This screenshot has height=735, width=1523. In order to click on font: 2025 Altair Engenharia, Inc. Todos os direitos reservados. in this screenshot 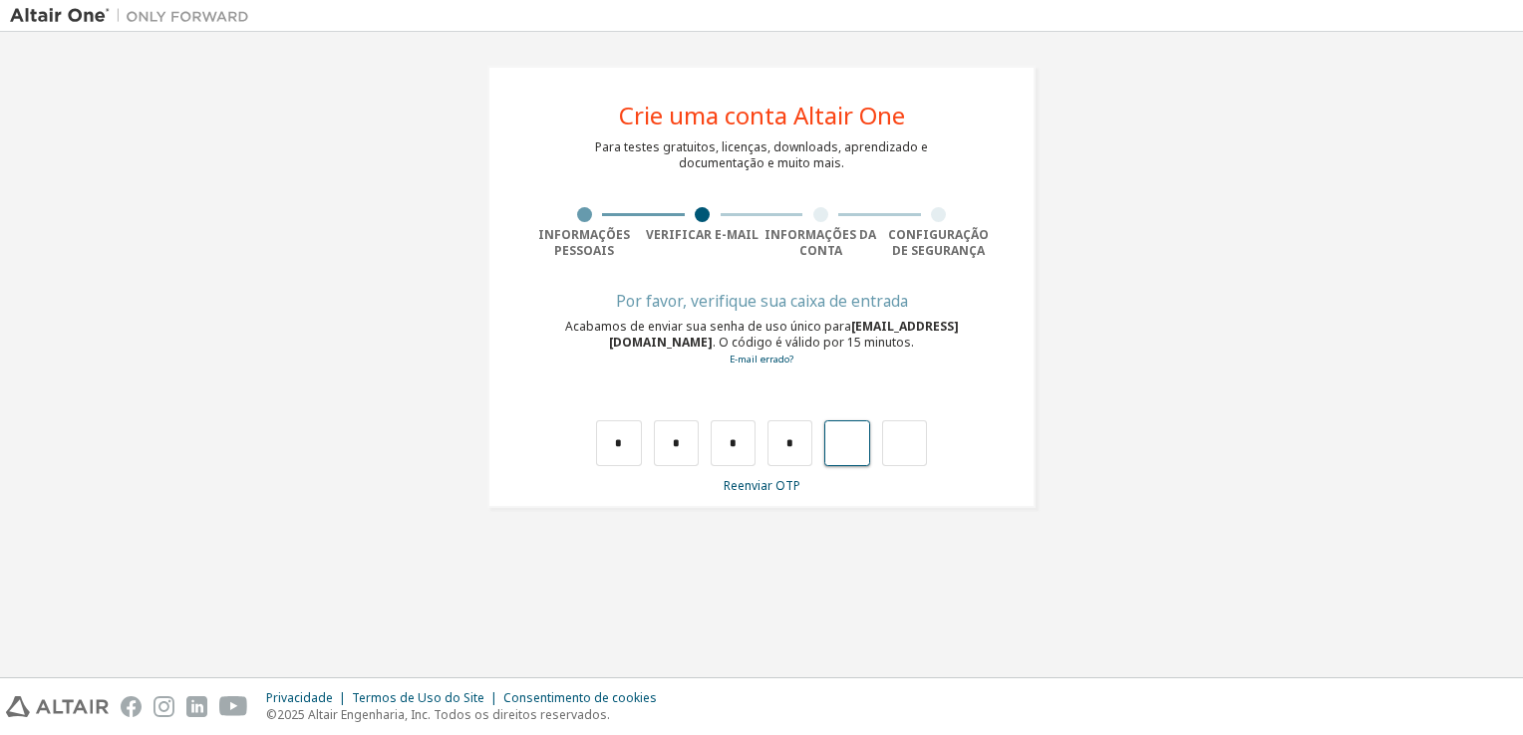, I will do `click(443, 715)`.